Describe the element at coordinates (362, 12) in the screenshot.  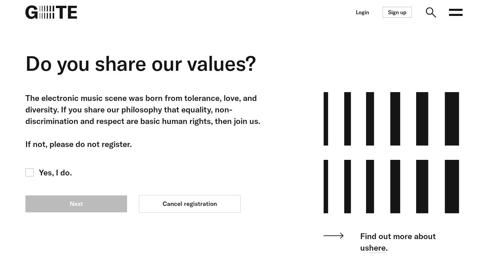
I see `a: Login` at that location.